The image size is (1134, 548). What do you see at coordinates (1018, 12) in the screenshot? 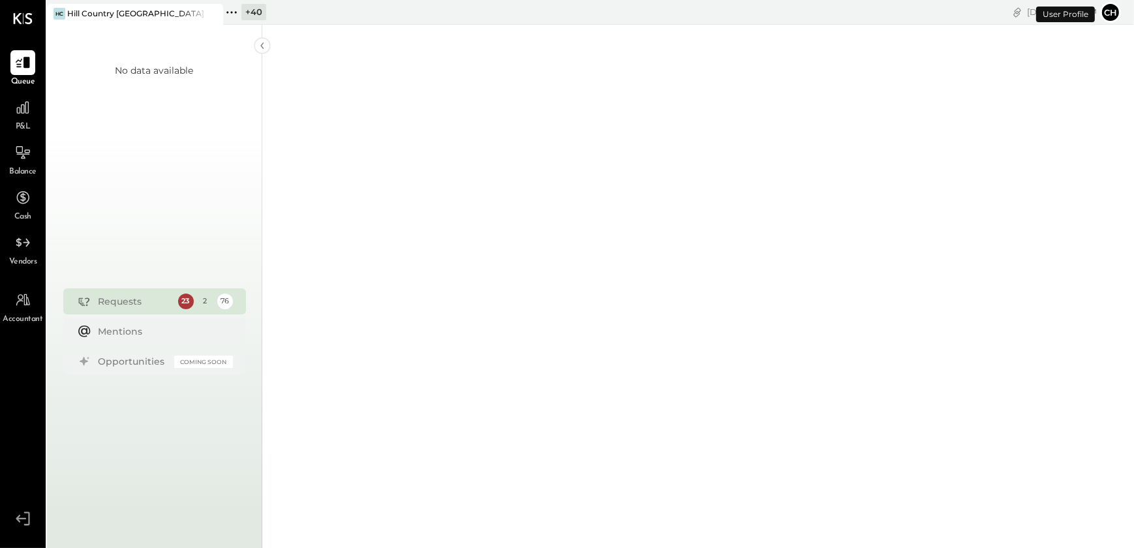
I see `div: copy link` at bounding box center [1018, 12].